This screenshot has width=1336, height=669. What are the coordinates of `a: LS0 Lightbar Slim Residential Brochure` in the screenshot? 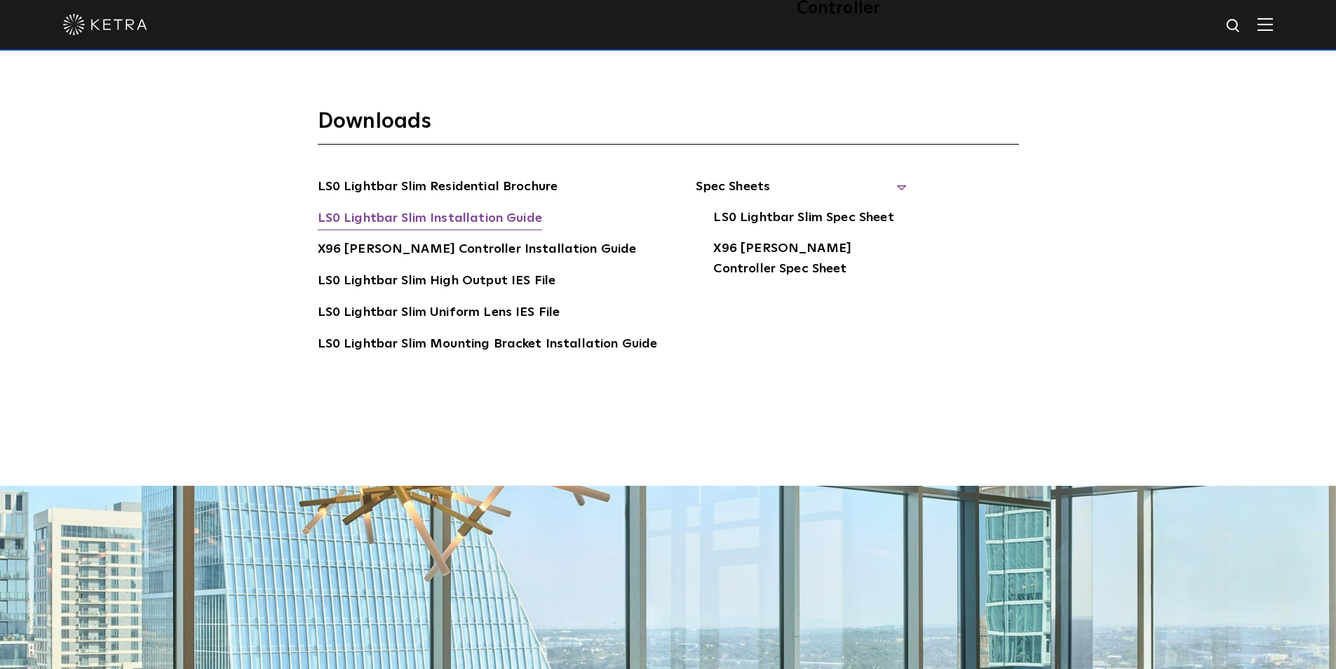 It's located at (438, 188).